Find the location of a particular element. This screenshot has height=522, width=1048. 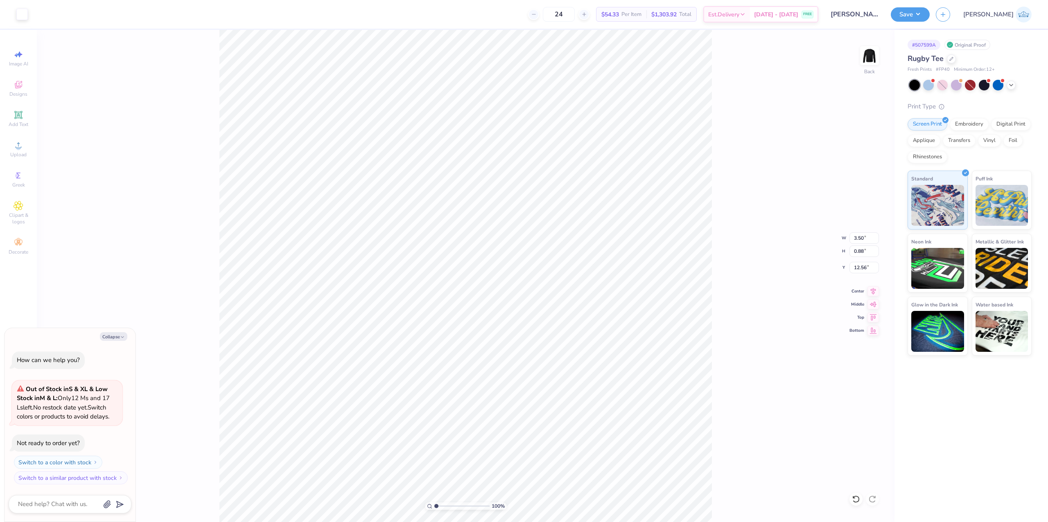

button: Switch to a color with stock is located at coordinates (58, 463).